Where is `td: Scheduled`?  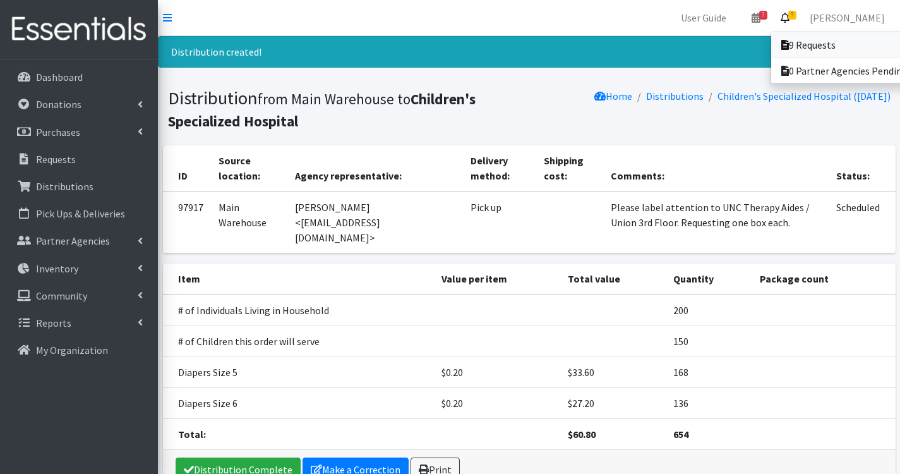 td: Scheduled is located at coordinates (862, 222).